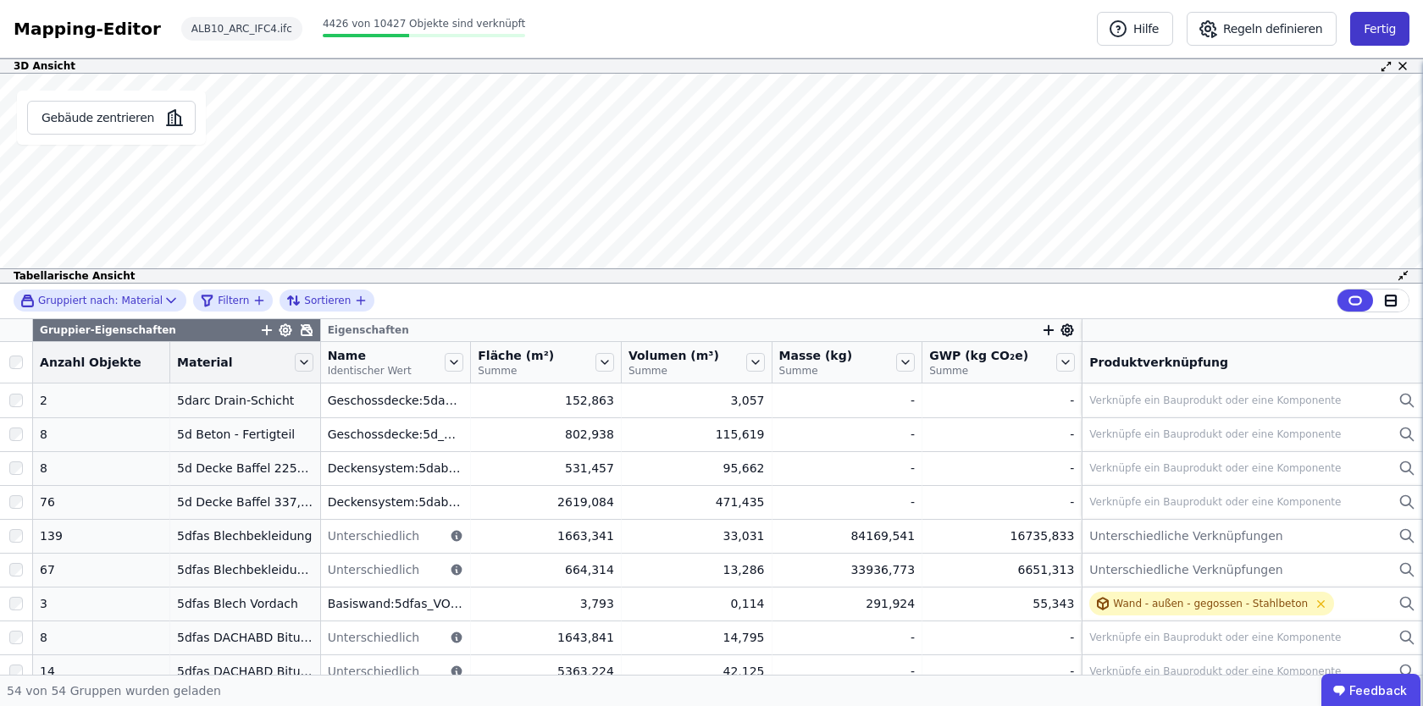 This screenshot has width=1423, height=706. What do you see at coordinates (395, 401) in the screenshot?
I see `div: Geschossdecke:5dab Bodenbelag 13cm` at bounding box center [395, 401].